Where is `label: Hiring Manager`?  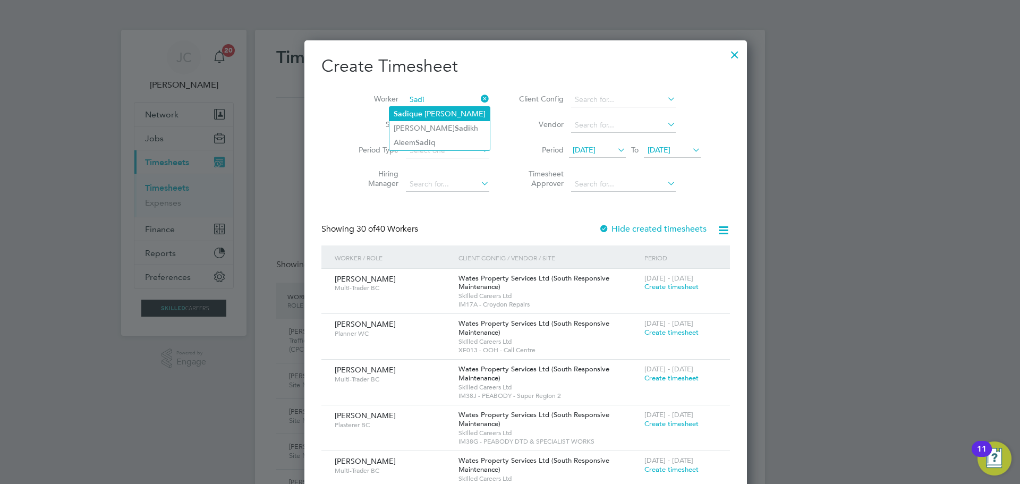
label: Hiring Manager is located at coordinates (374, 178).